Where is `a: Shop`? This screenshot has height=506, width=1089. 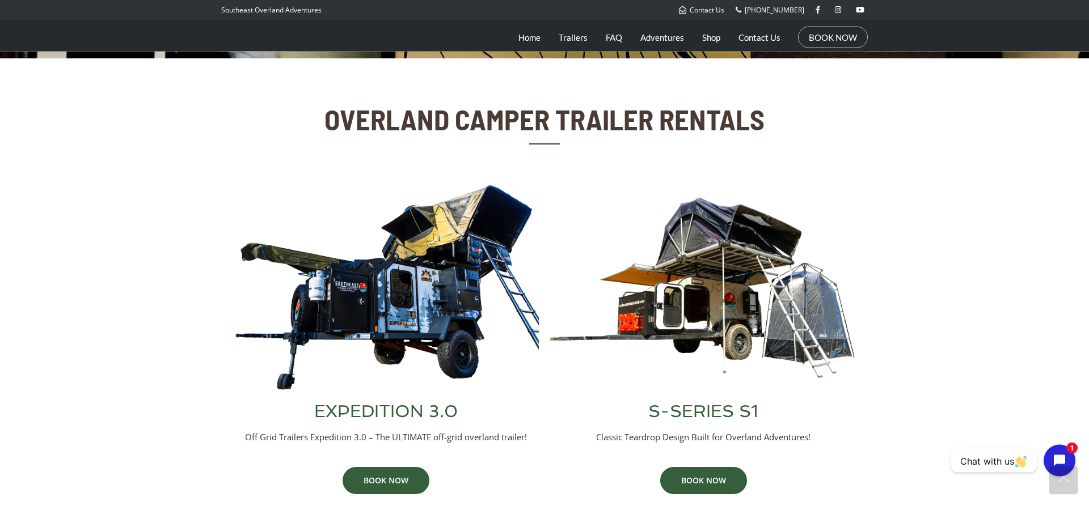
a: Shop is located at coordinates (711, 37).